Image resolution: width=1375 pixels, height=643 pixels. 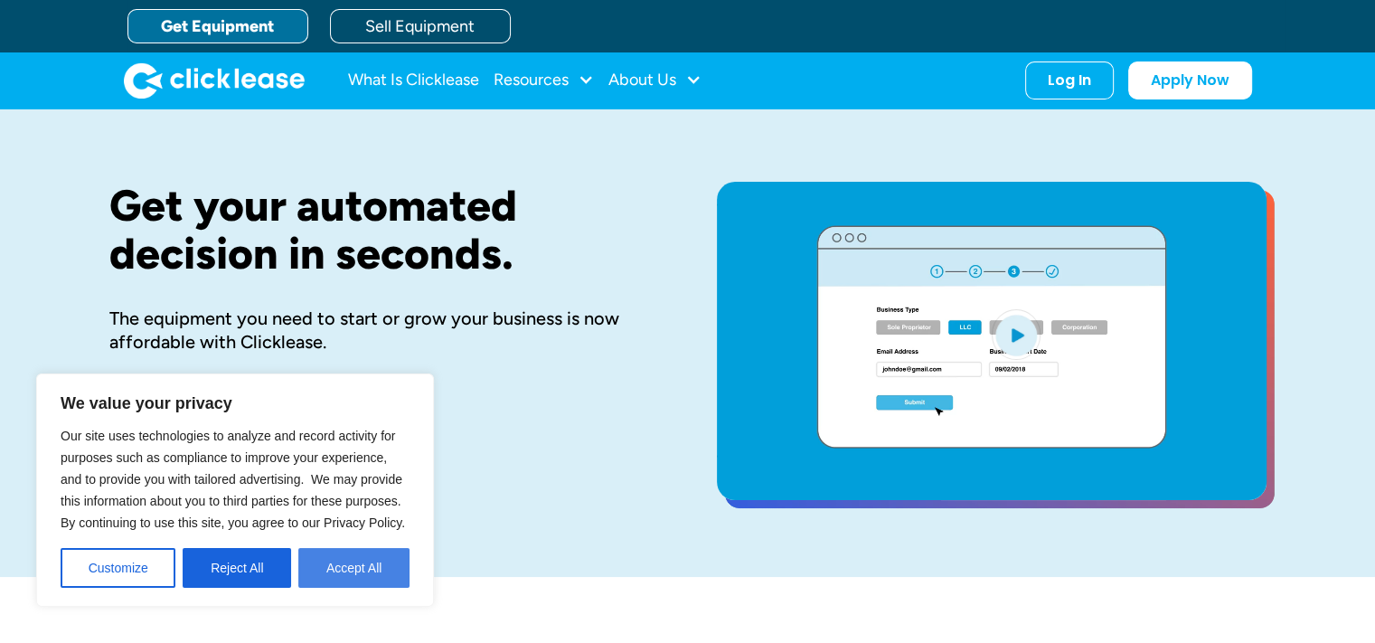 I want to click on div: Log In, so click(x=1070, y=80).